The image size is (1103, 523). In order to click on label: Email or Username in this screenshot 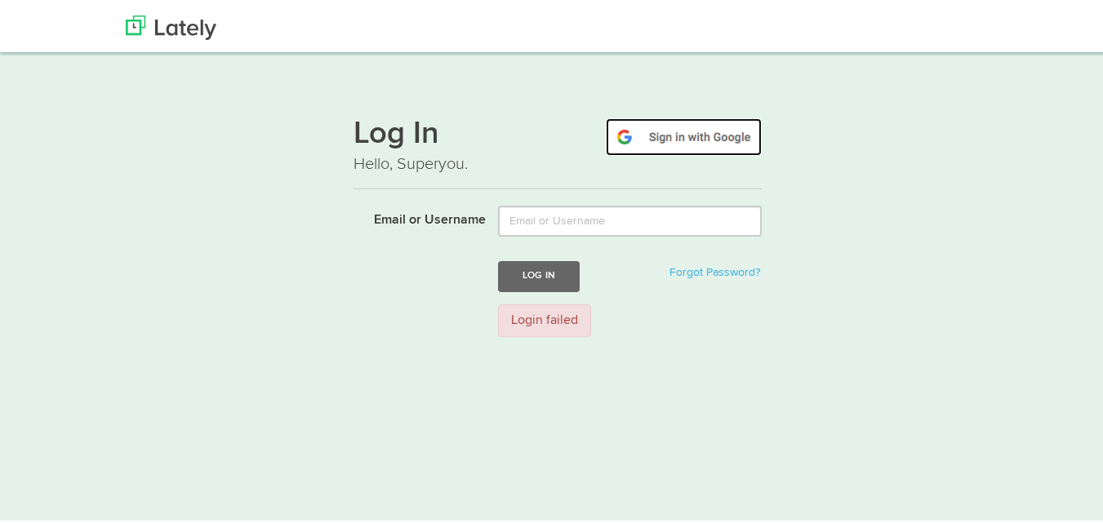, I will do `click(413, 215)`.